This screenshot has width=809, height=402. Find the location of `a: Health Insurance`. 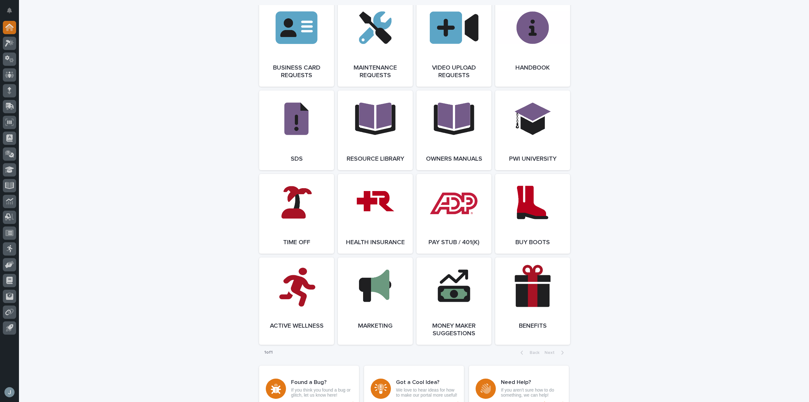

a: Health Insurance is located at coordinates (375, 214).